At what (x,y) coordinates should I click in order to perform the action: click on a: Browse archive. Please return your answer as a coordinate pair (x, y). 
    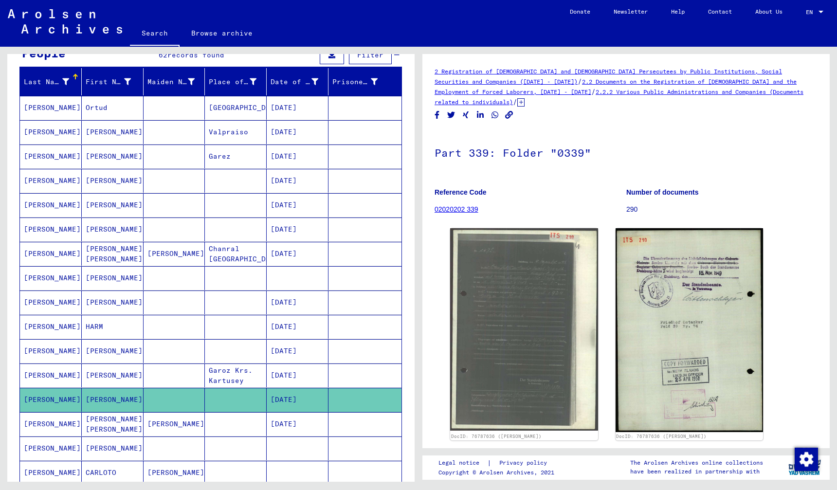
    Looking at the image, I should click on (222, 33).